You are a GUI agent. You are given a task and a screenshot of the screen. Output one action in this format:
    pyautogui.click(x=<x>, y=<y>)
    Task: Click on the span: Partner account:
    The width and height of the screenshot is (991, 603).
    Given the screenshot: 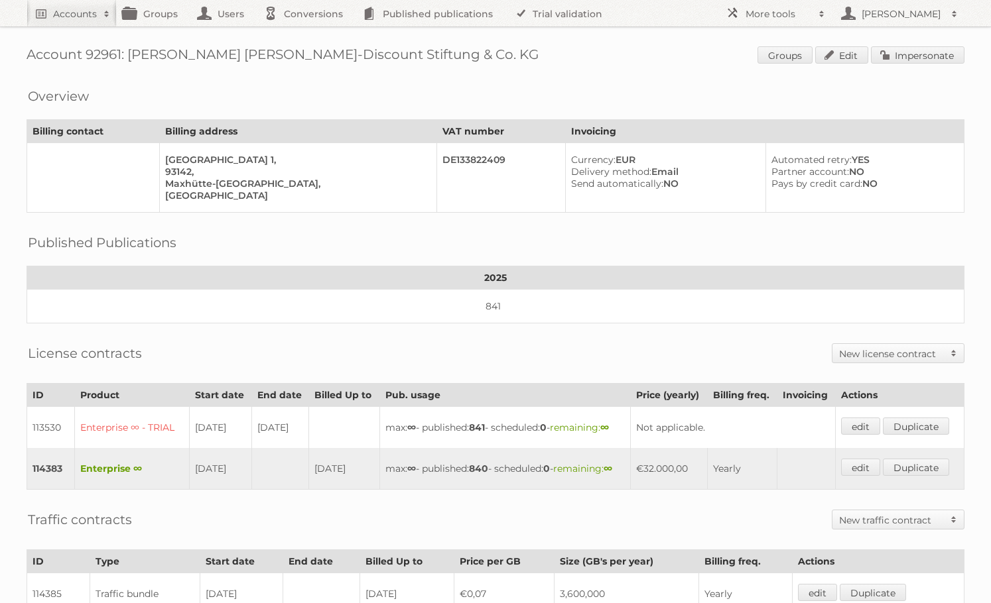 What is the action you would take?
    pyautogui.click(x=810, y=172)
    